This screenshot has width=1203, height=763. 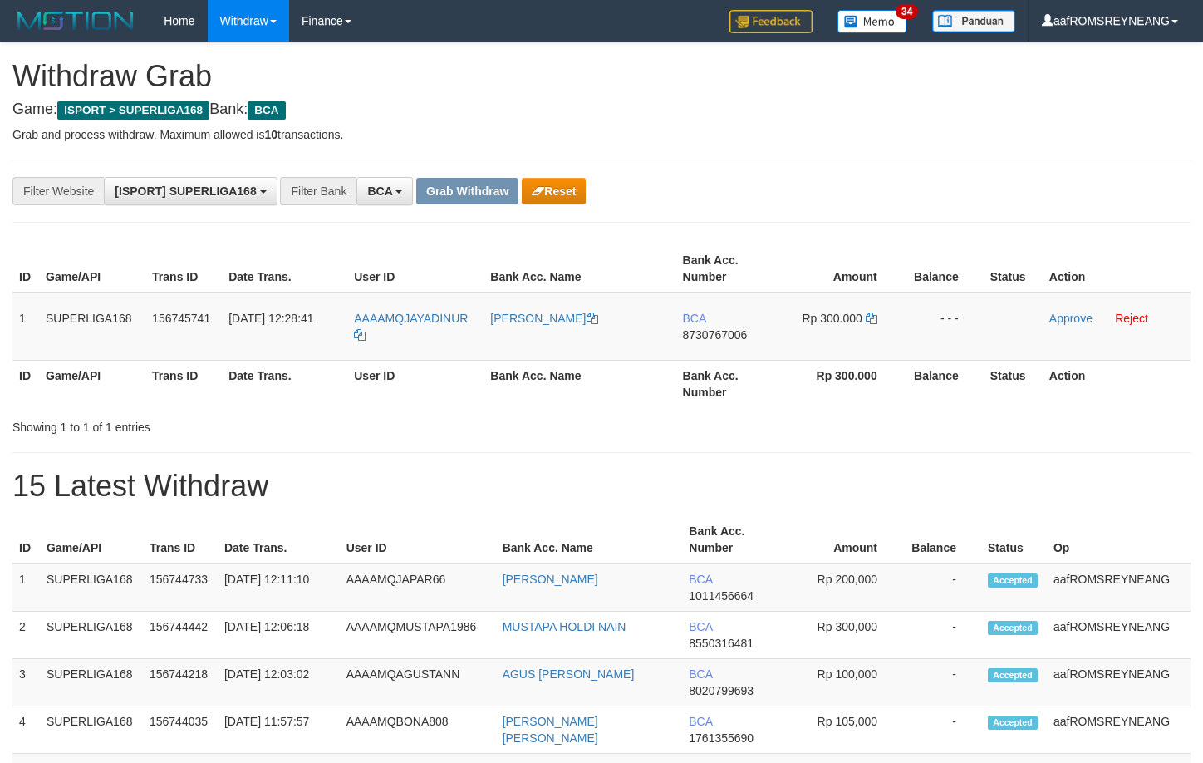 What do you see at coordinates (841, 383) in the screenshot?
I see `th: Rp 300.000` at bounding box center [841, 383].